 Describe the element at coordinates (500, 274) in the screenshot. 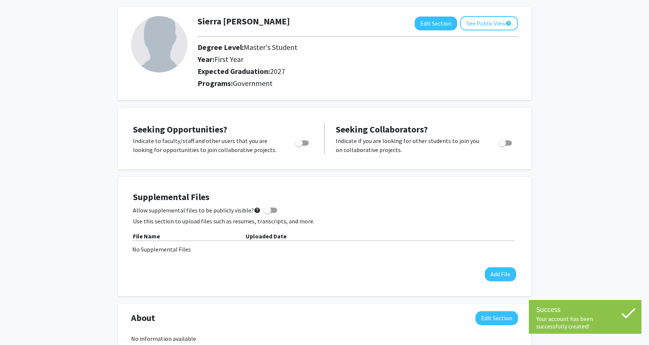

I see `button: Add File` at that location.